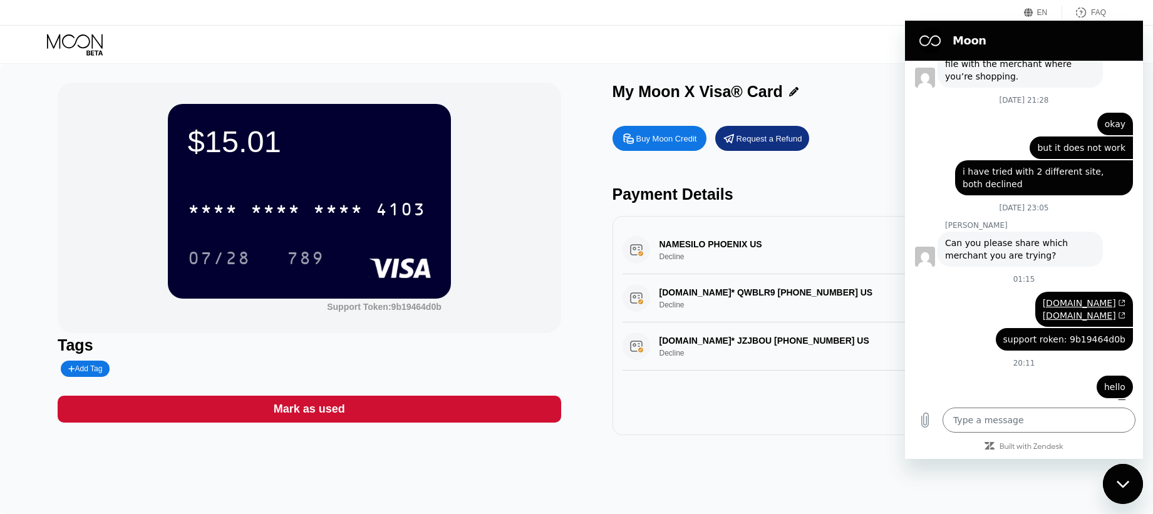  I want to click on p: 20:11, so click(119, 343).